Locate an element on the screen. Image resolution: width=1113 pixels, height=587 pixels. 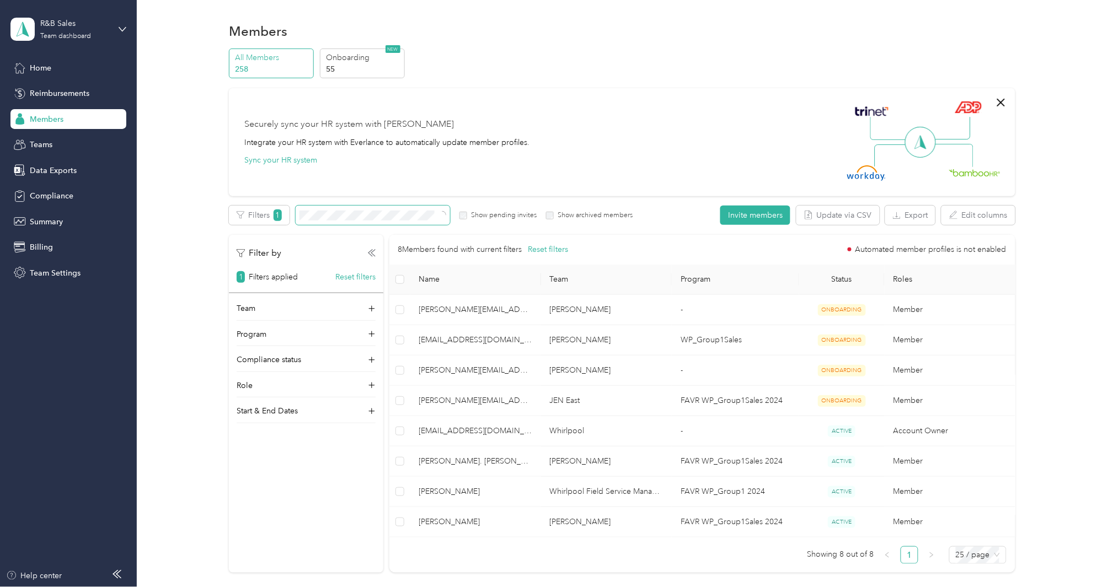
td: eric_p_becker@whirlpool.com is located at coordinates (475, 371).